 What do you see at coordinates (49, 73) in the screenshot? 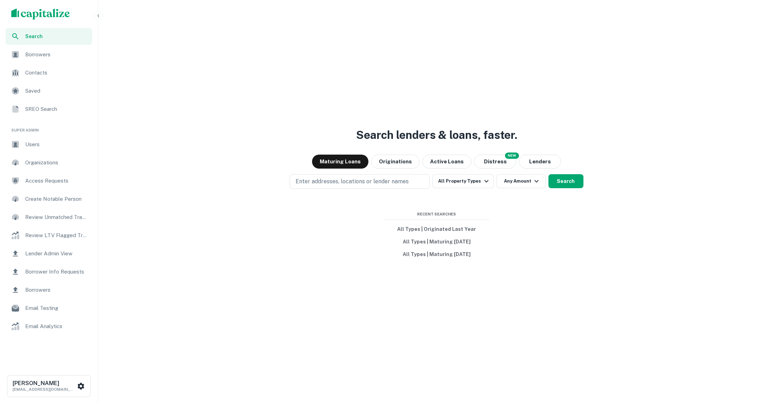
I see `div: Contacts` at bounding box center [49, 73].